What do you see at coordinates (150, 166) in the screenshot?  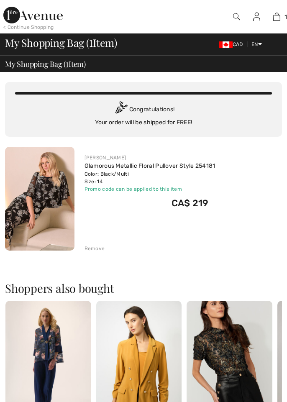 I see `a: Glamorous Metallic Floral Pullover Style 254181` at bounding box center [150, 166].